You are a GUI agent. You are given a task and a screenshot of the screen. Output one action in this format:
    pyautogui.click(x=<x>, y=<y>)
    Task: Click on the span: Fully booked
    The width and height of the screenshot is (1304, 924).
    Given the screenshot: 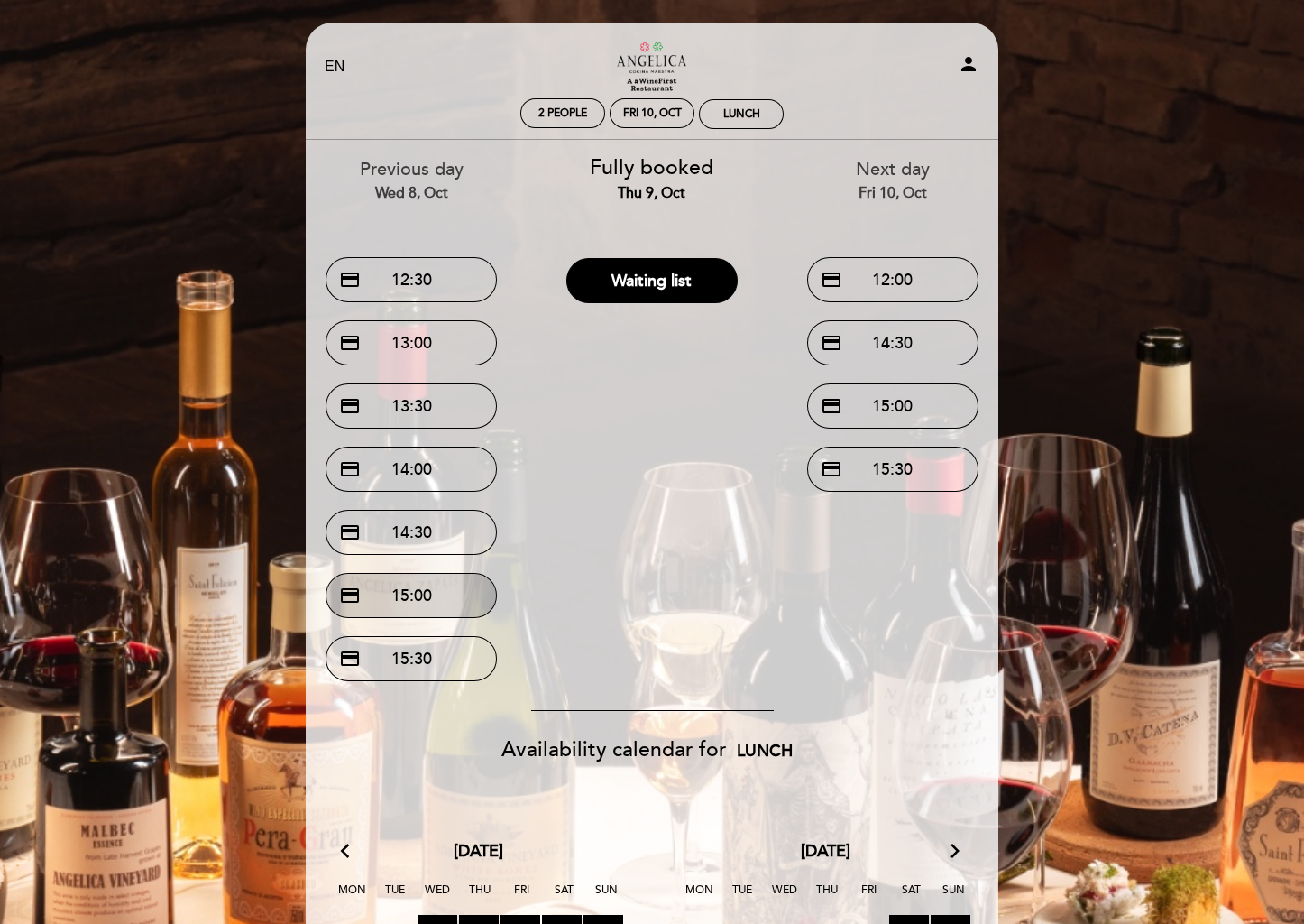 What is the action you would take?
    pyautogui.click(x=651, y=167)
    